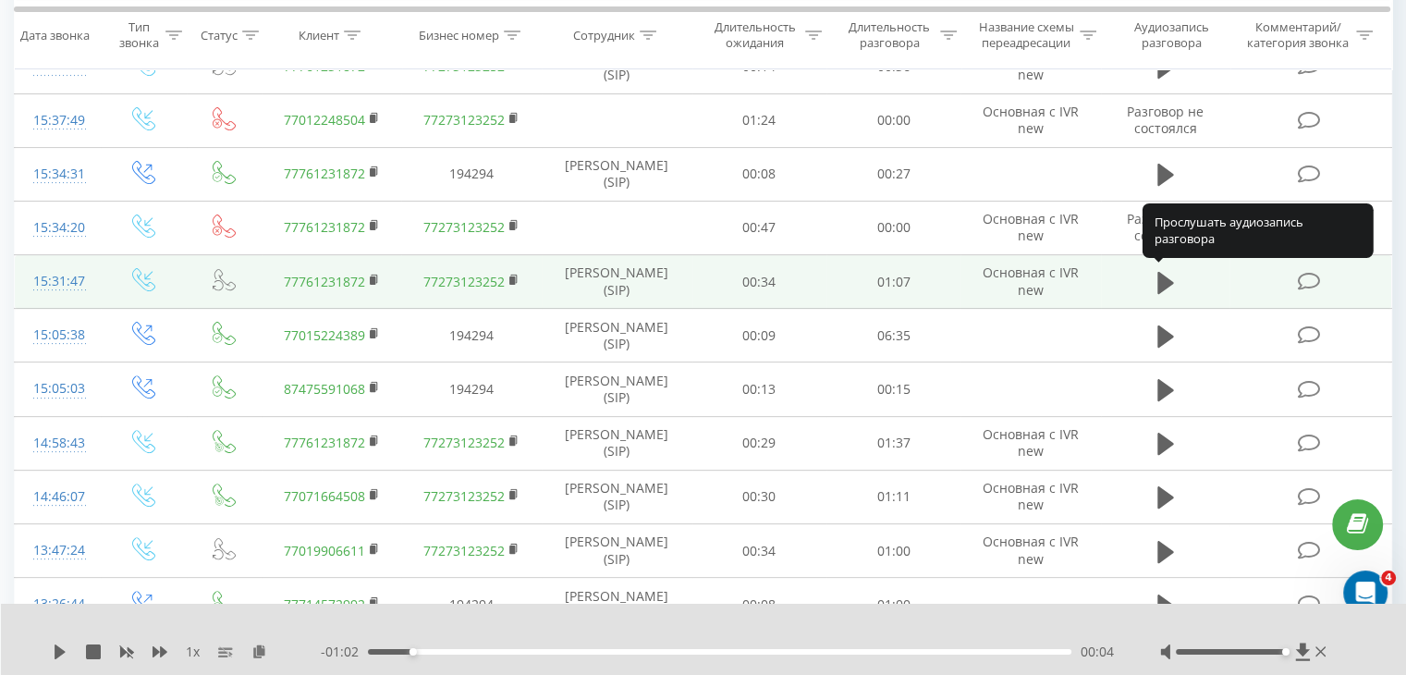 The width and height of the screenshot is (1406, 675). I want to click on a: 77012248504, so click(324, 119).